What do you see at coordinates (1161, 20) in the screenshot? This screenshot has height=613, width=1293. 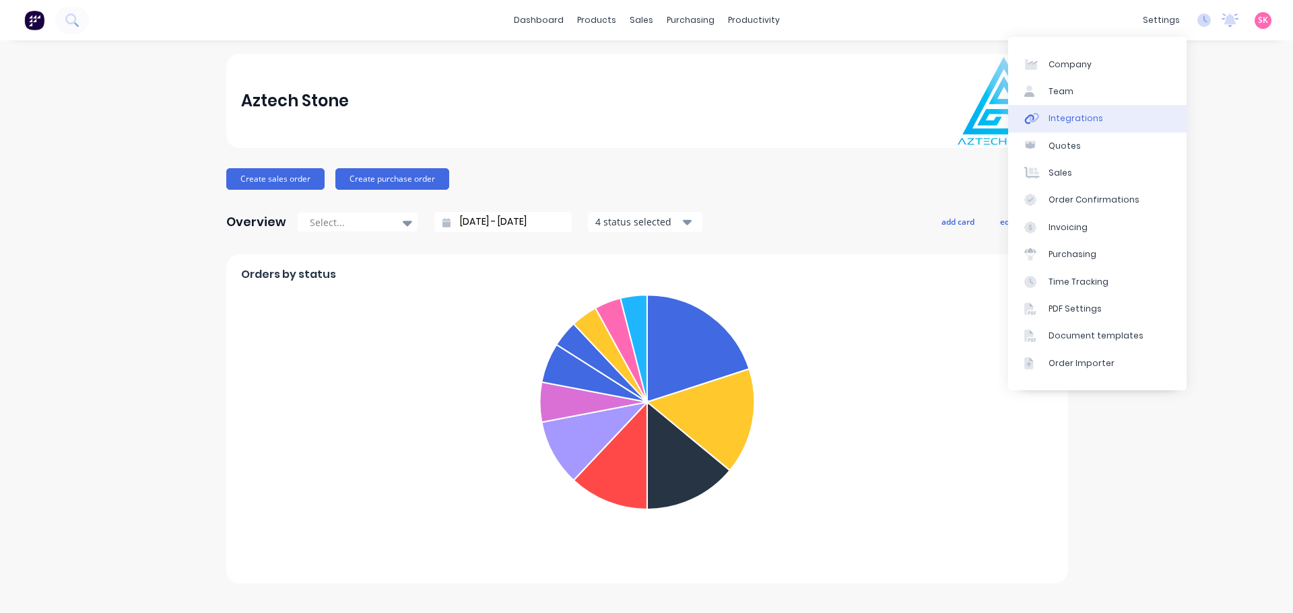 I see `div: settings` at bounding box center [1161, 20].